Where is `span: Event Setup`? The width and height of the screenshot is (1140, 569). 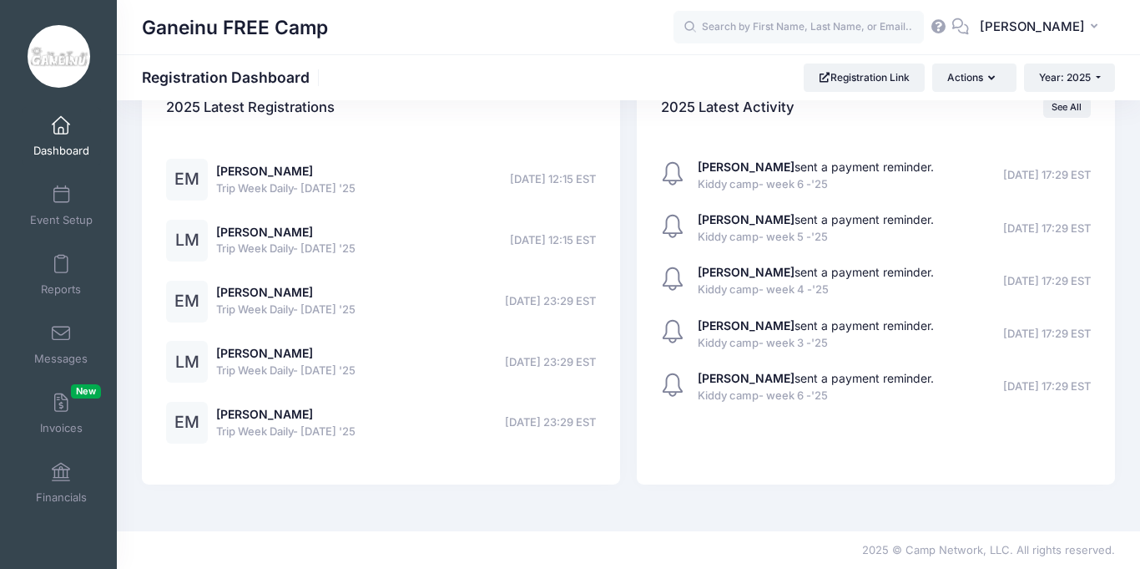
span: Event Setup is located at coordinates (61, 220).